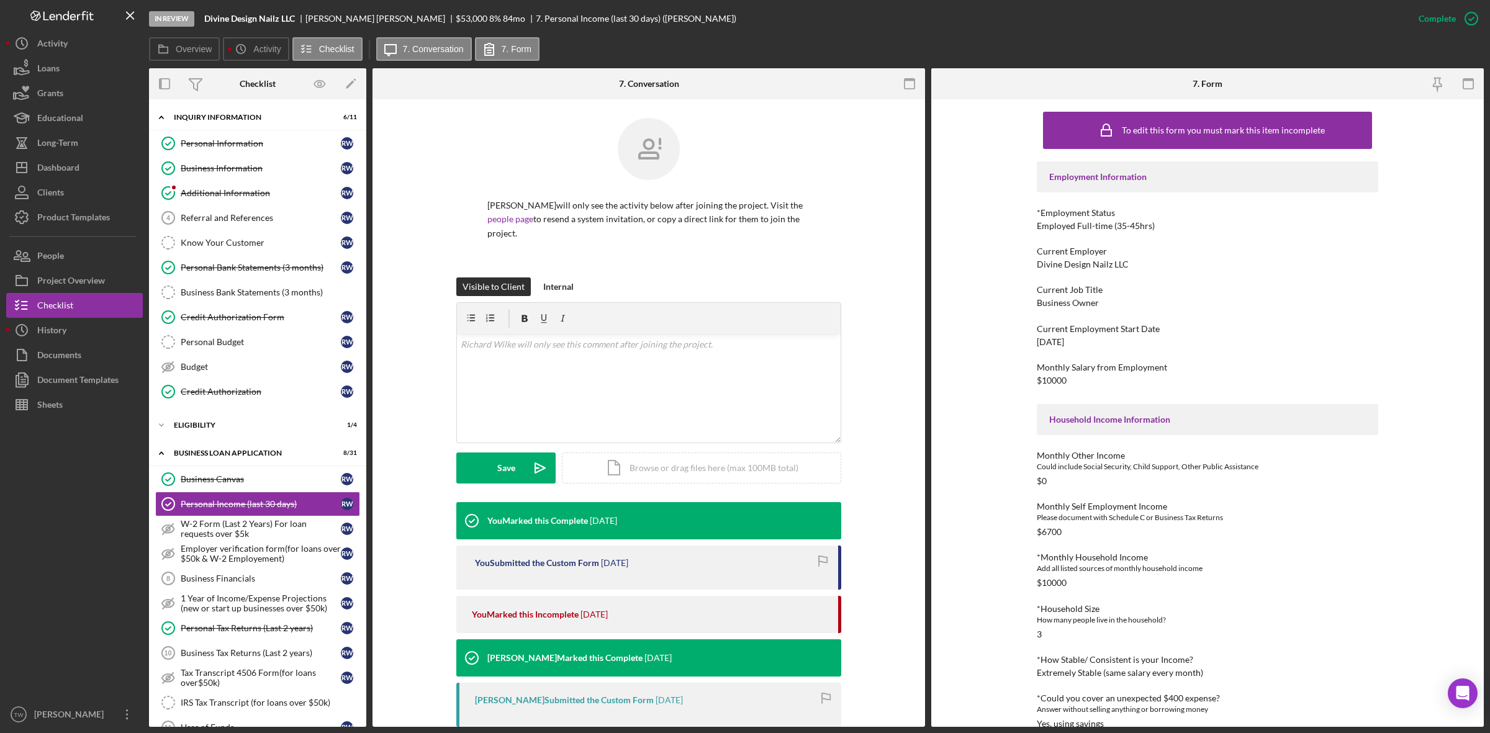  What do you see at coordinates (537, 563) in the screenshot?
I see `div: You Submitted the Custom Form` at bounding box center [537, 563].